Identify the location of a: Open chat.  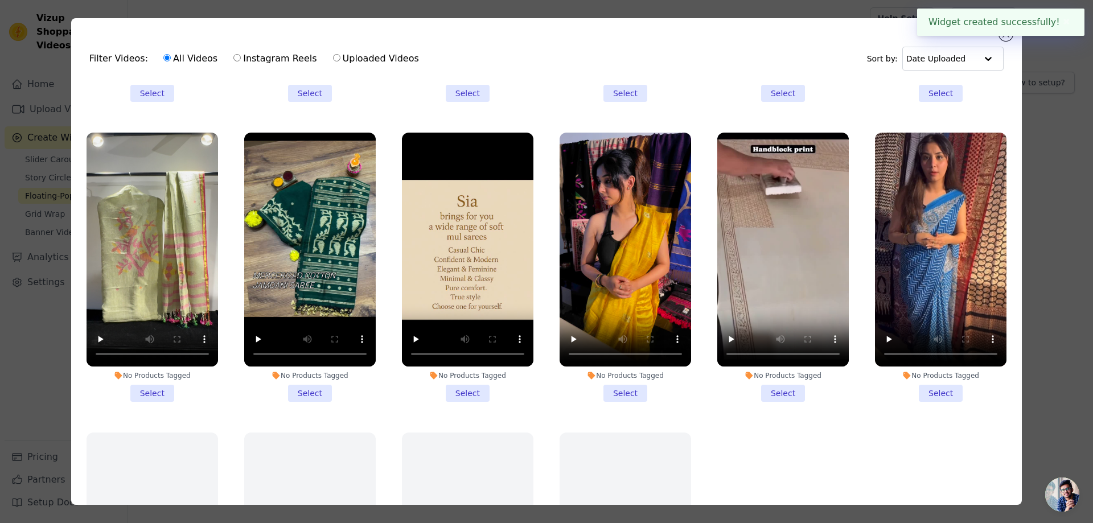
(1063, 495).